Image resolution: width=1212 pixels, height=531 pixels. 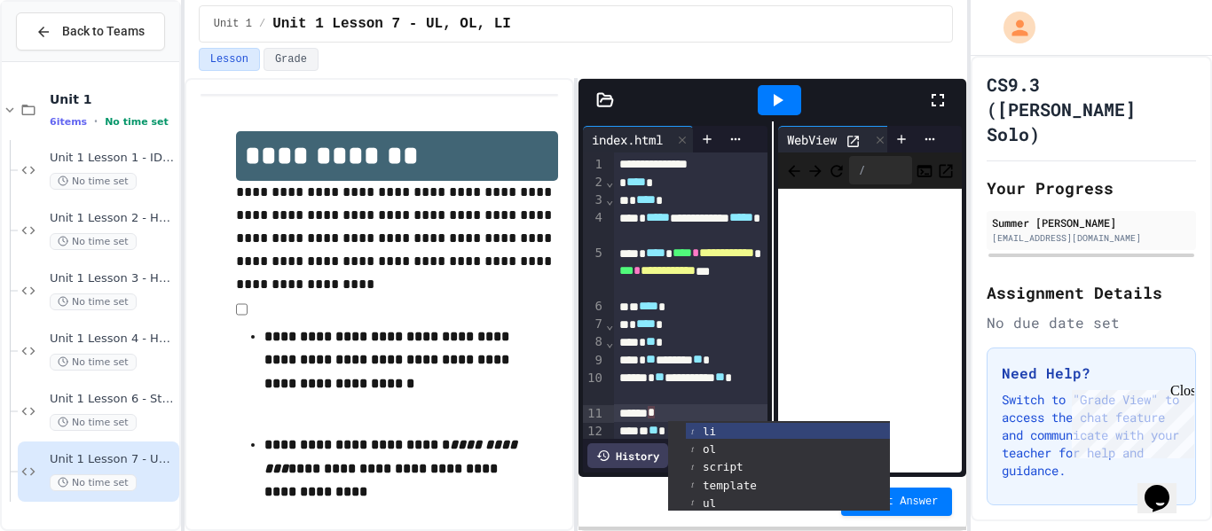 I want to click on div: Chat with us now!Close, so click(x=65, y=59).